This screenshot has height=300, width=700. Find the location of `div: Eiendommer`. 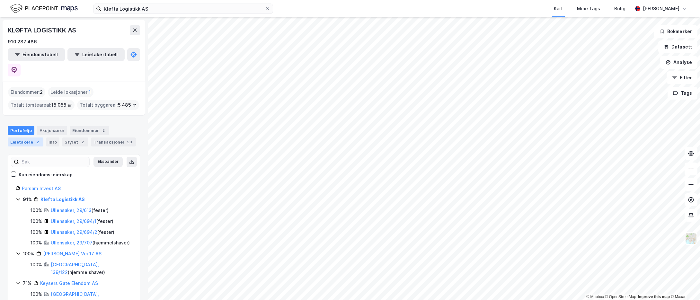

div: Eiendommer is located at coordinates (89, 130).